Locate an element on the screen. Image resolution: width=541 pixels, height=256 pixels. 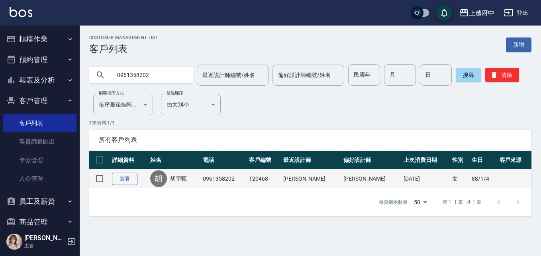
a: 入金管理 is located at coordinates (40, 179).